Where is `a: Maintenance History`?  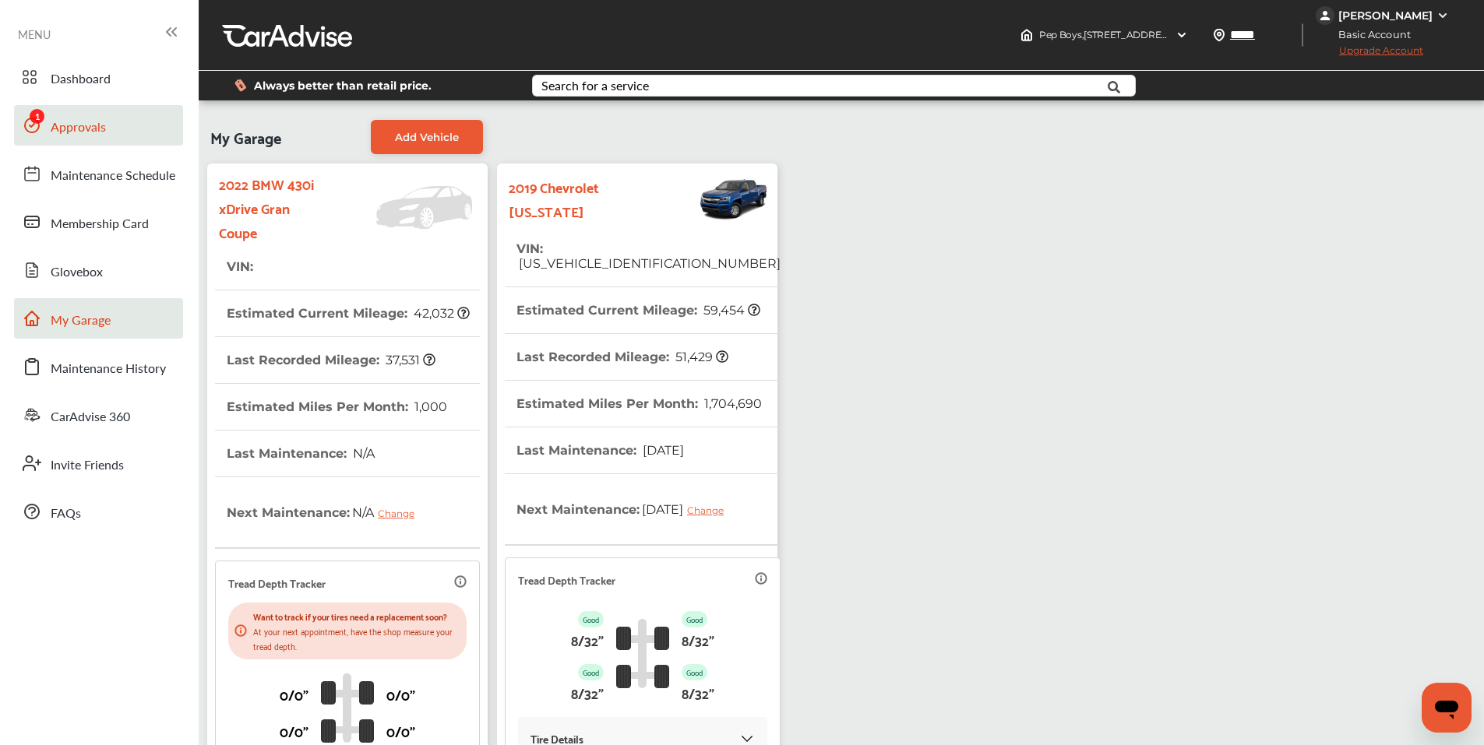
a: Maintenance History is located at coordinates (98, 367).